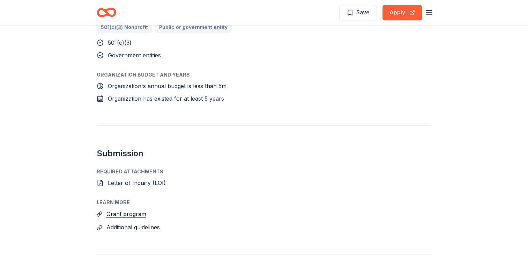 The height and width of the screenshot is (258, 528). I want to click on button: Save, so click(358, 13).